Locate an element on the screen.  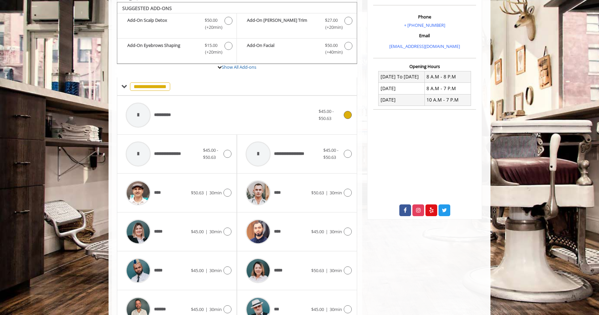
a: Show All Add-ons is located at coordinates (239, 67).